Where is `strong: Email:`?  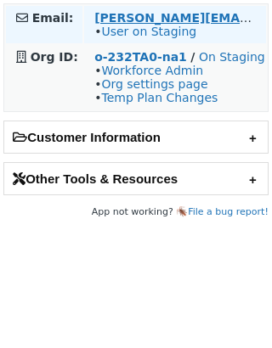 strong: Email: is located at coordinates (53, 18).